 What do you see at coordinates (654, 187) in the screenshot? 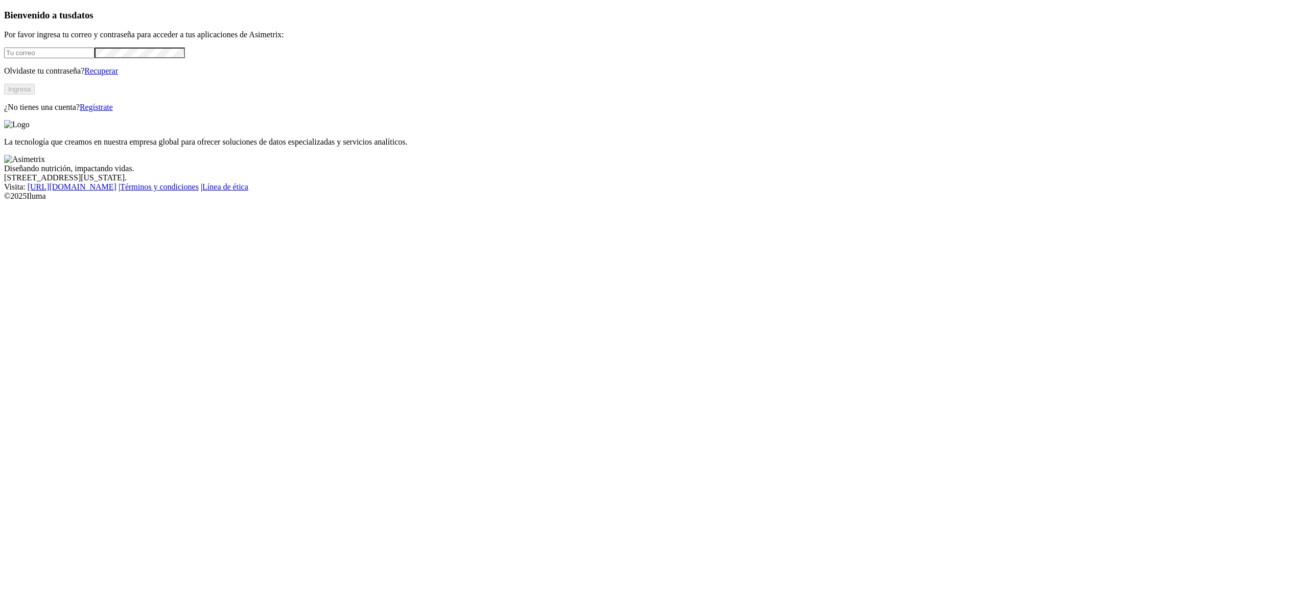
I see `div: Visita : | |` at bounding box center [654, 187].